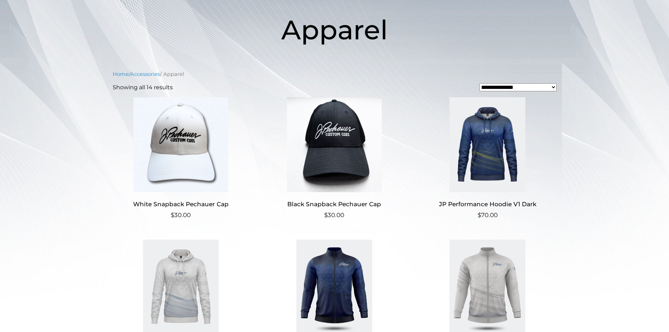 This screenshot has height=332, width=669. What do you see at coordinates (334, 204) in the screenshot?
I see `h2: Black Snapback Pechauer Cap` at bounding box center [334, 204].